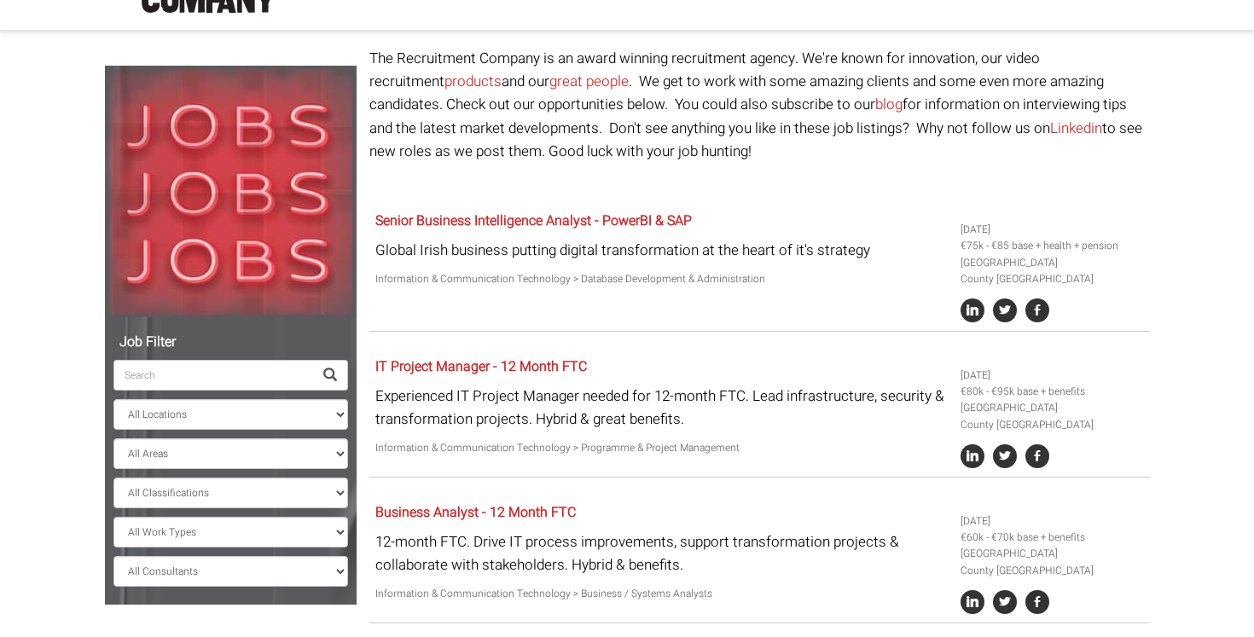 The image size is (1254, 637). What do you see at coordinates (889, 104) in the screenshot?
I see `a: blog` at bounding box center [889, 104].